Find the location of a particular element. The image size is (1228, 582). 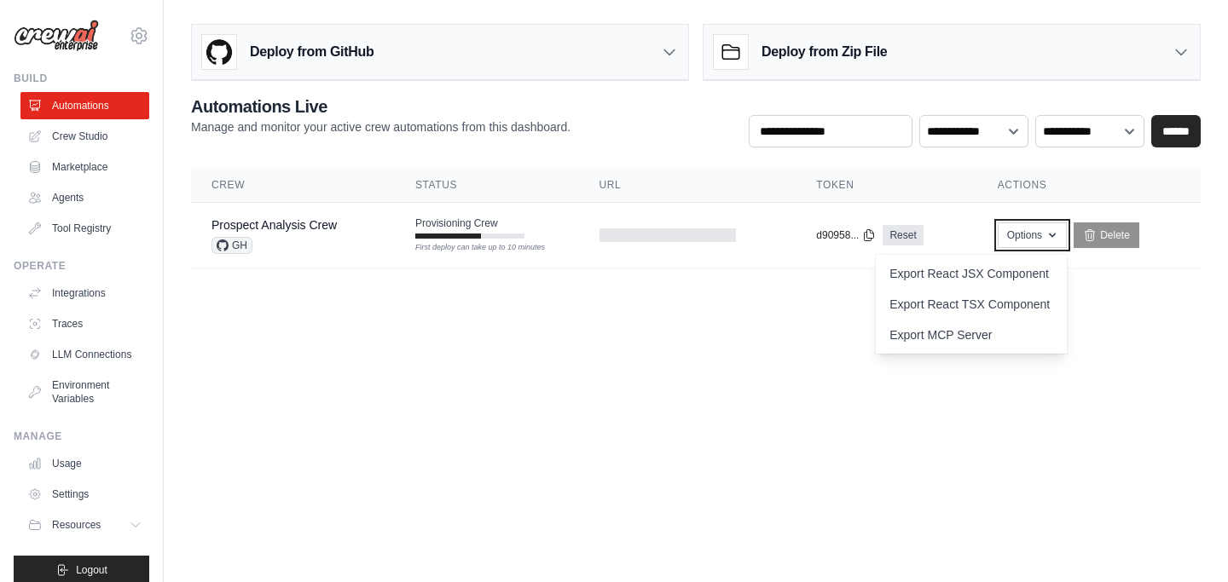

div: Widget chat is located at coordinates (1185, 541).